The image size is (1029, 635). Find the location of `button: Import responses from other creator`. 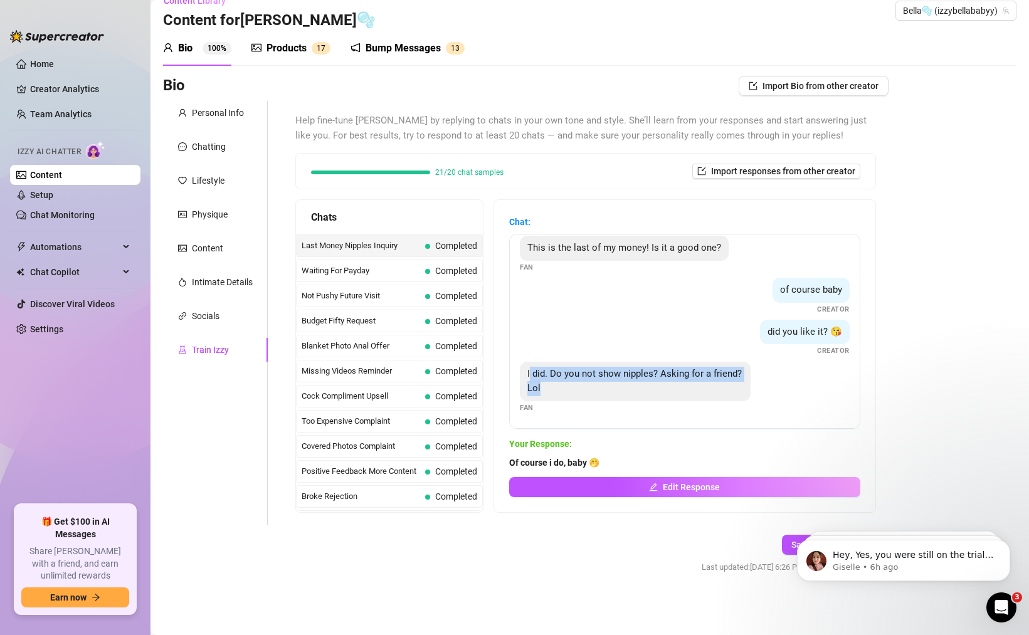

button: Import responses from other creator is located at coordinates (777, 171).